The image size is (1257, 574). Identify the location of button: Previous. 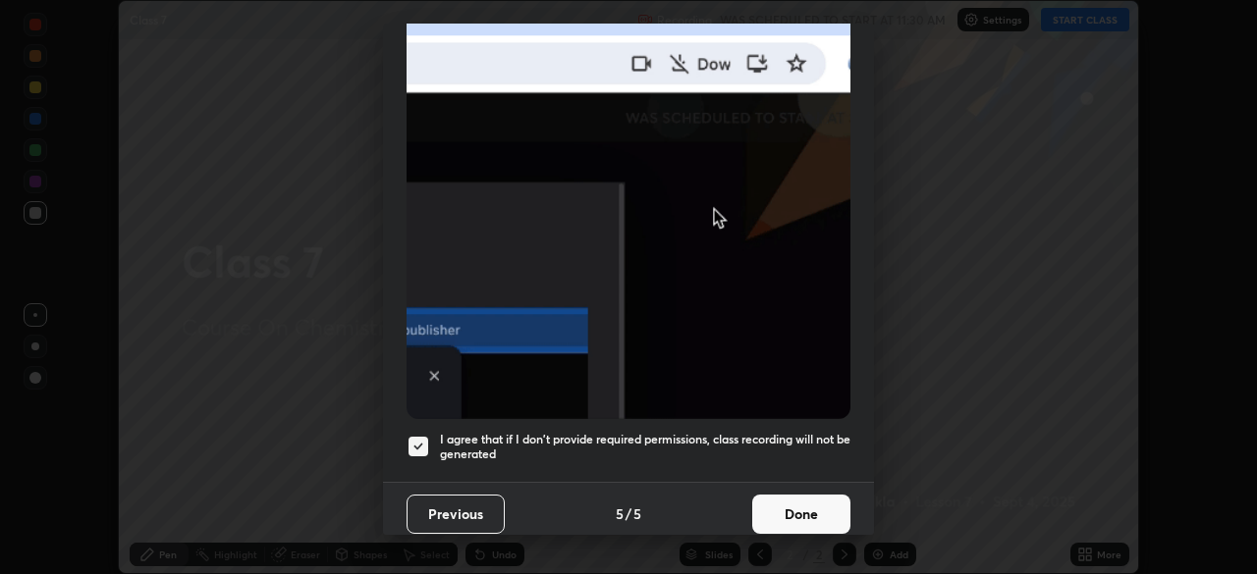
(456, 515).